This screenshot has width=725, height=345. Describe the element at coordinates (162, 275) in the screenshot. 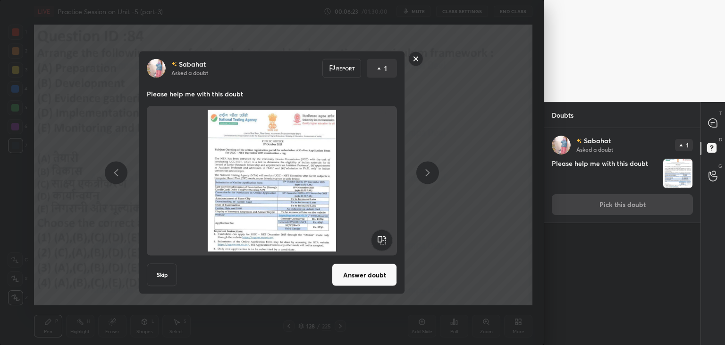

I see `button: Skip` at that location.